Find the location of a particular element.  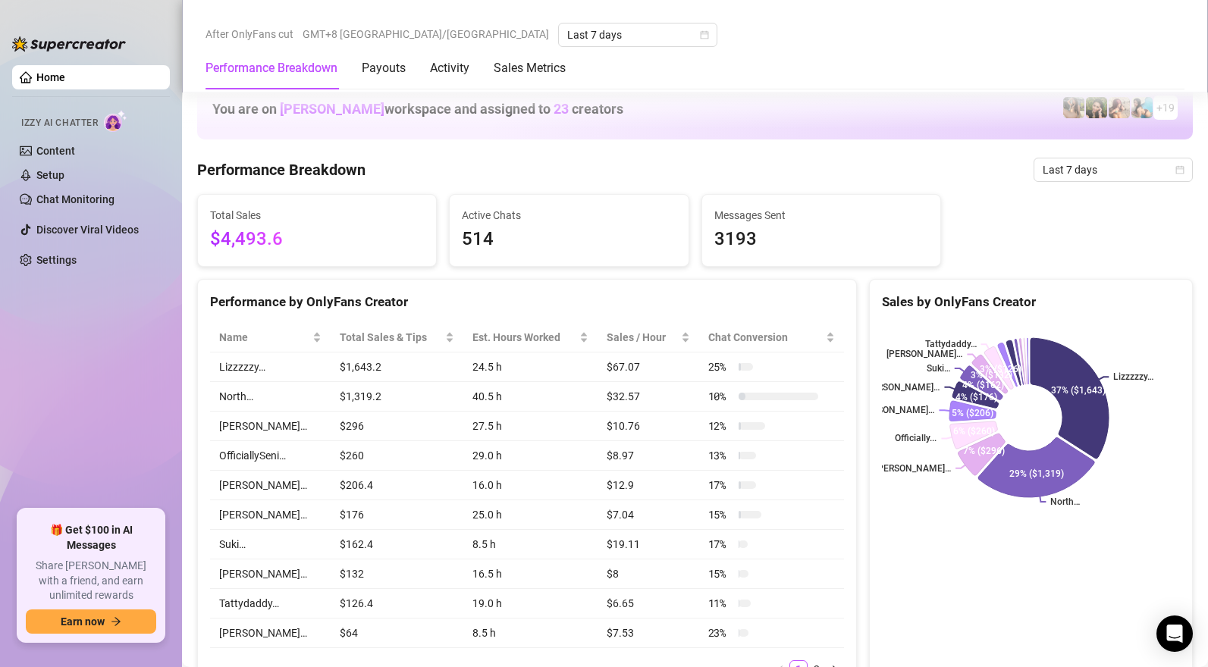

td: $176 is located at coordinates (397, 515).